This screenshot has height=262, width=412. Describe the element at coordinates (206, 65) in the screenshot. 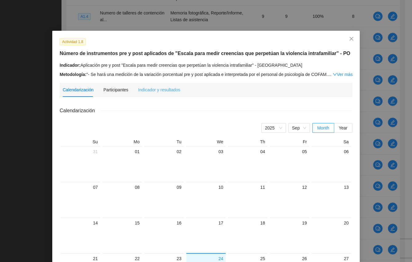

I see `div: Aplicación pre y post "Escala para medir creencias que perpetúan la violencia intrafamiliar" - [G...` at that location.